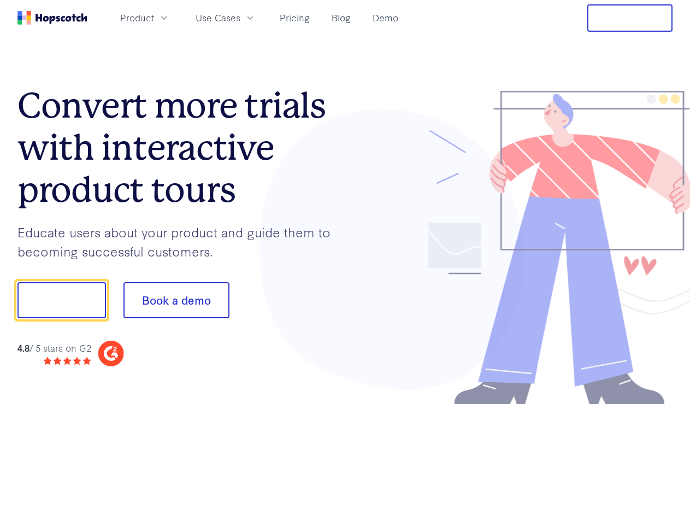 The image size is (690, 525). I want to click on strong: 4.8, so click(23, 347).